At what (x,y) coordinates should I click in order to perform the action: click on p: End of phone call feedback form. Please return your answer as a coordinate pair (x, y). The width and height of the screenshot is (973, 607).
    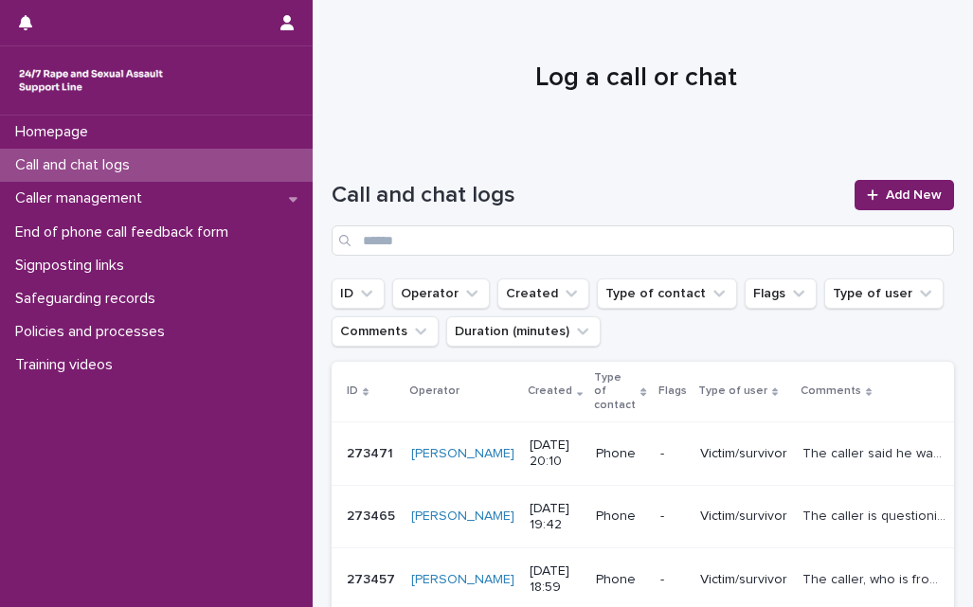
    Looking at the image, I should click on (125, 232).